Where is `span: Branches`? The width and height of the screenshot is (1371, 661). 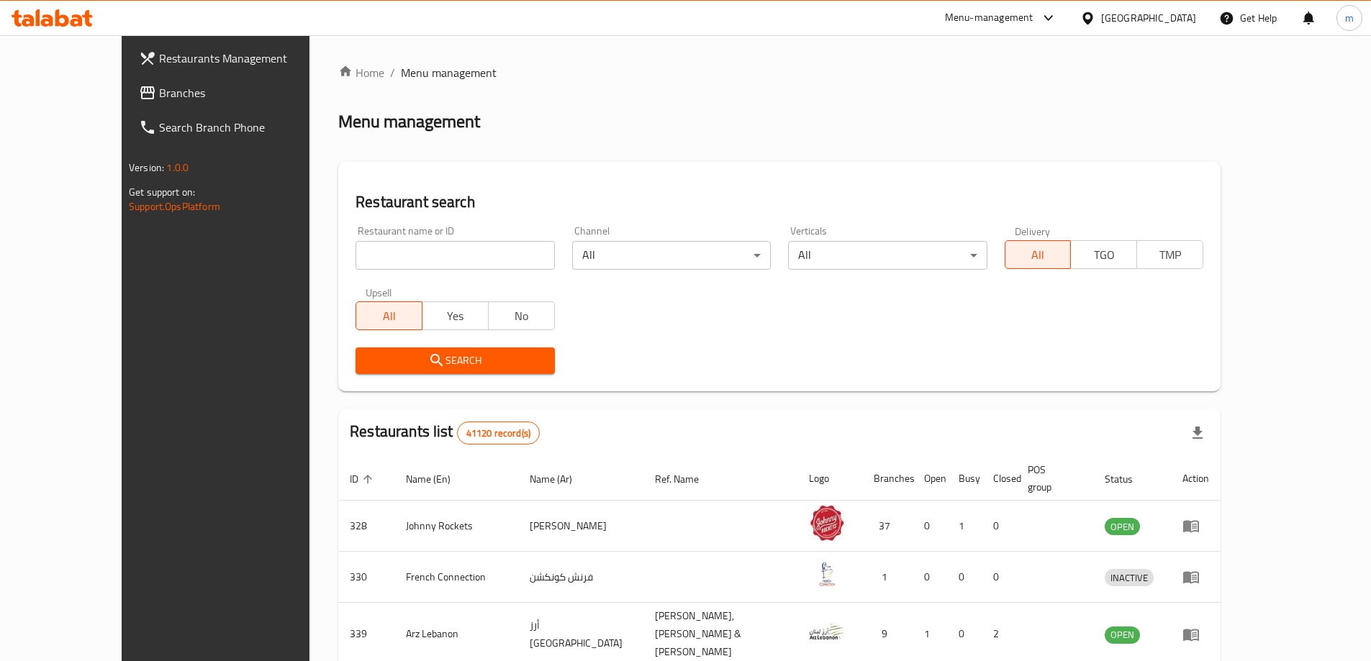
span: Branches is located at coordinates (249, 93).